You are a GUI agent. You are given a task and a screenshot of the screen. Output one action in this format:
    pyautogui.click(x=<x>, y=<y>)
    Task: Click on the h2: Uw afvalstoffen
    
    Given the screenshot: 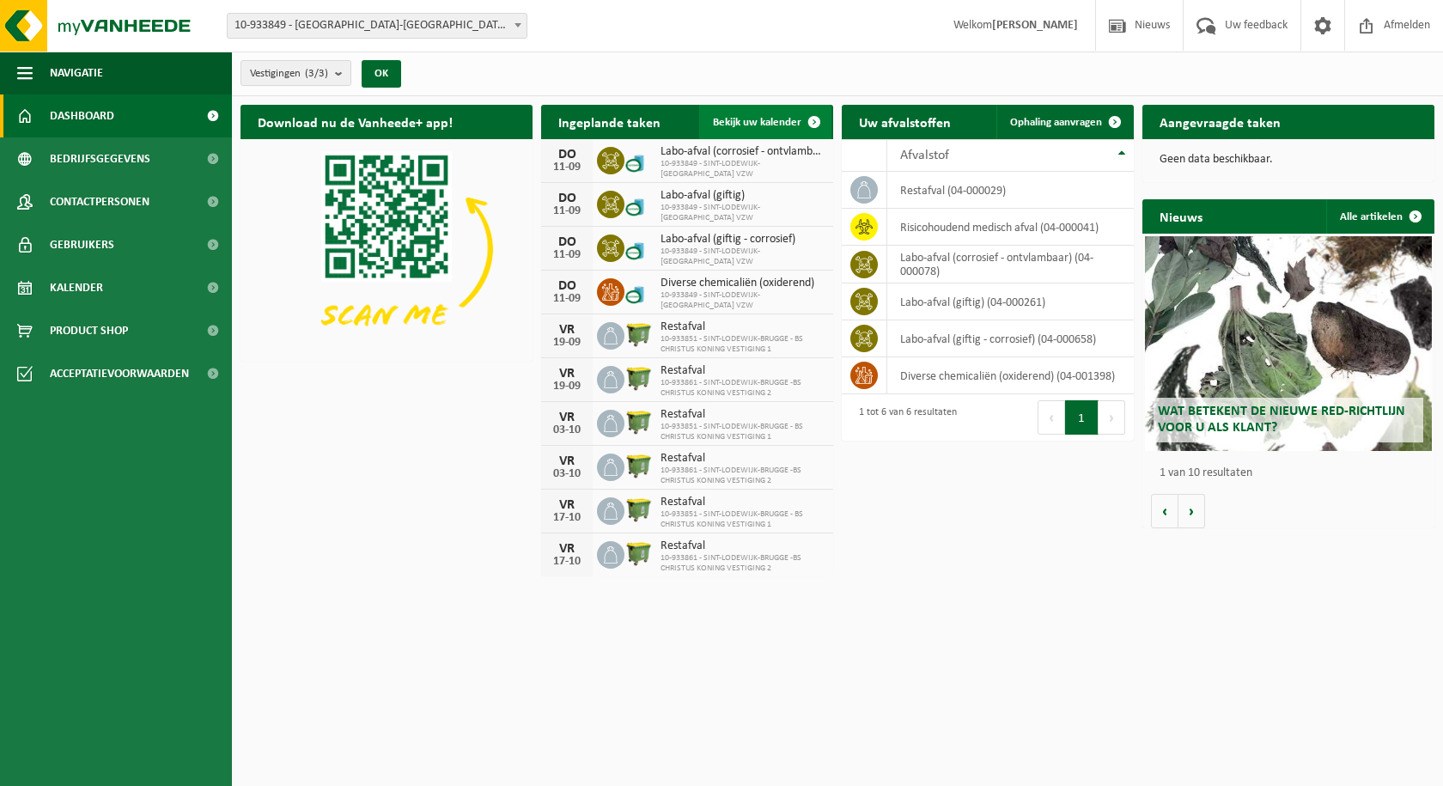 What is the action you would take?
    pyautogui.click(x=904, y=121)
    